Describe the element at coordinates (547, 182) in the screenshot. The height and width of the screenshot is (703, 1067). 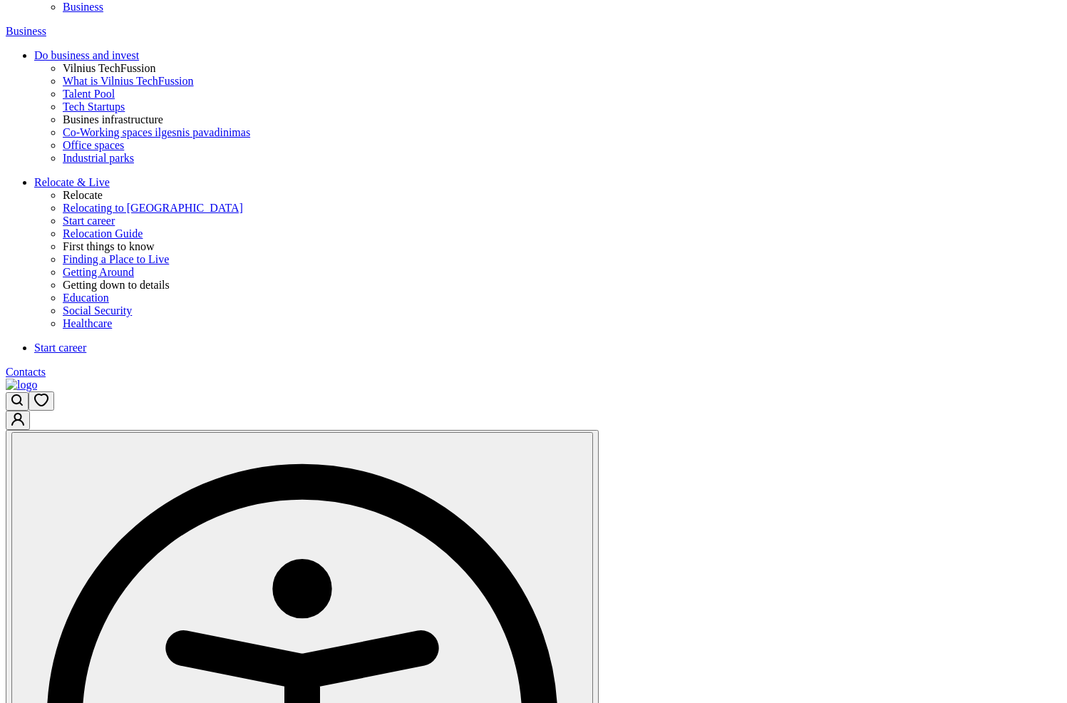
I see `a: Relocate & Live` at that location.